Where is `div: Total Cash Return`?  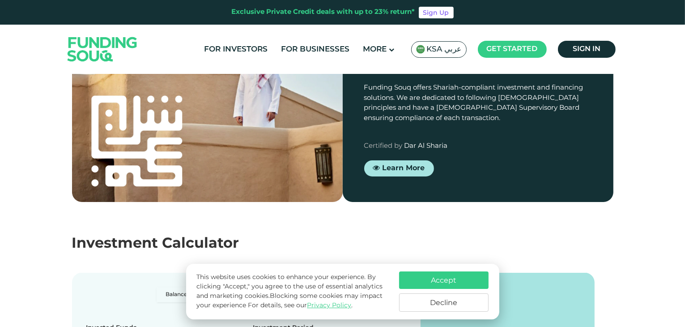
div: Total Cash Return is located at coordinates (508, 291).